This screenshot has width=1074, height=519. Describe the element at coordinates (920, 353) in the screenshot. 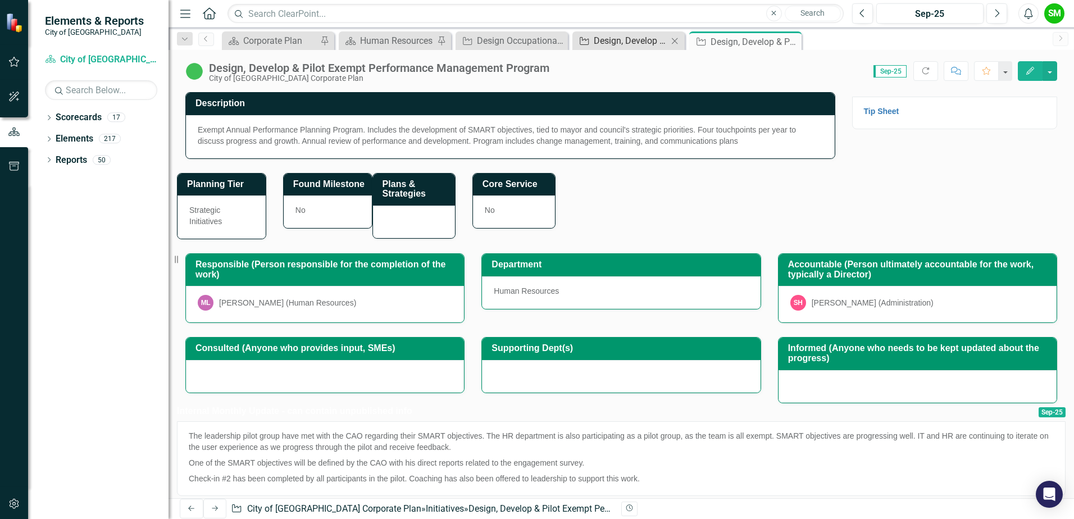

I see `h3: Informed (Anyone who needs to be kept updated about the progress)` at that location.